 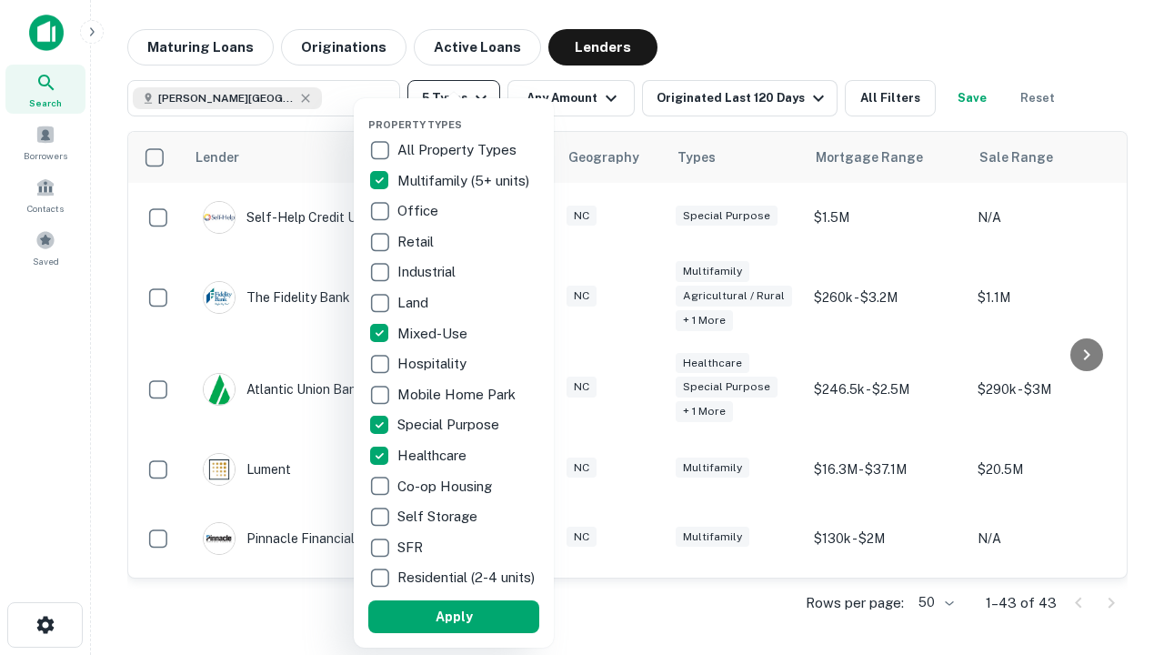 I want to click on button: Apply, so click(x=454, y=616).